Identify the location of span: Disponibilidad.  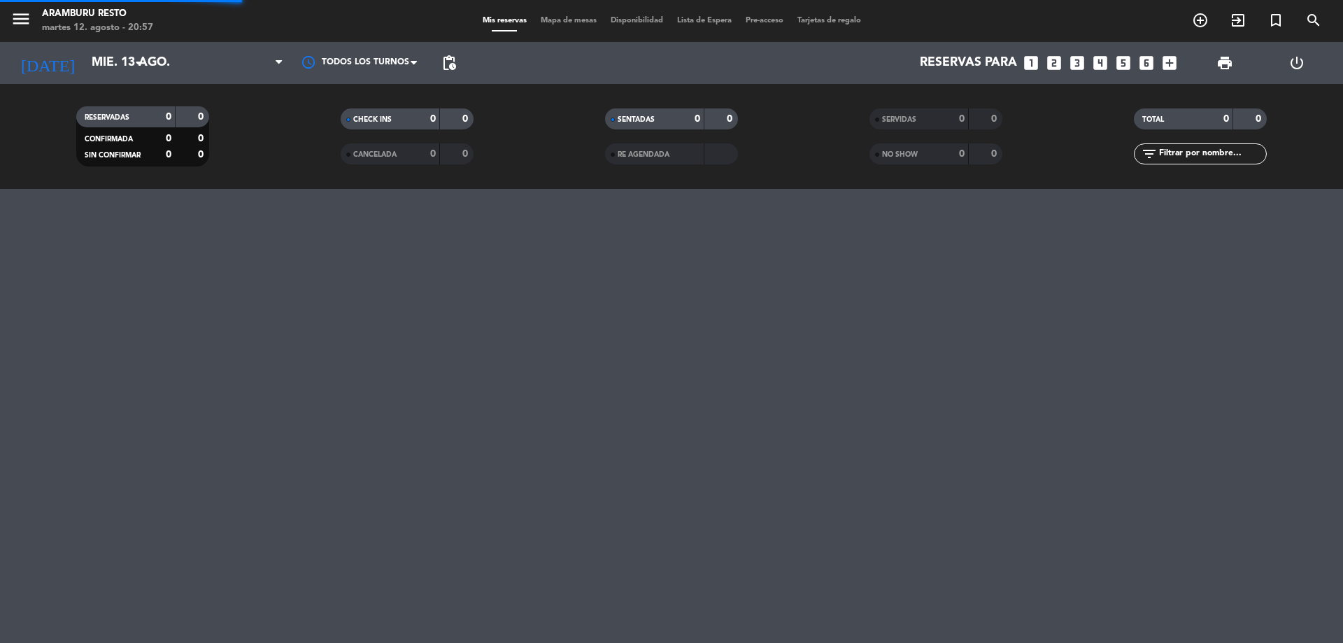
(637, 20).